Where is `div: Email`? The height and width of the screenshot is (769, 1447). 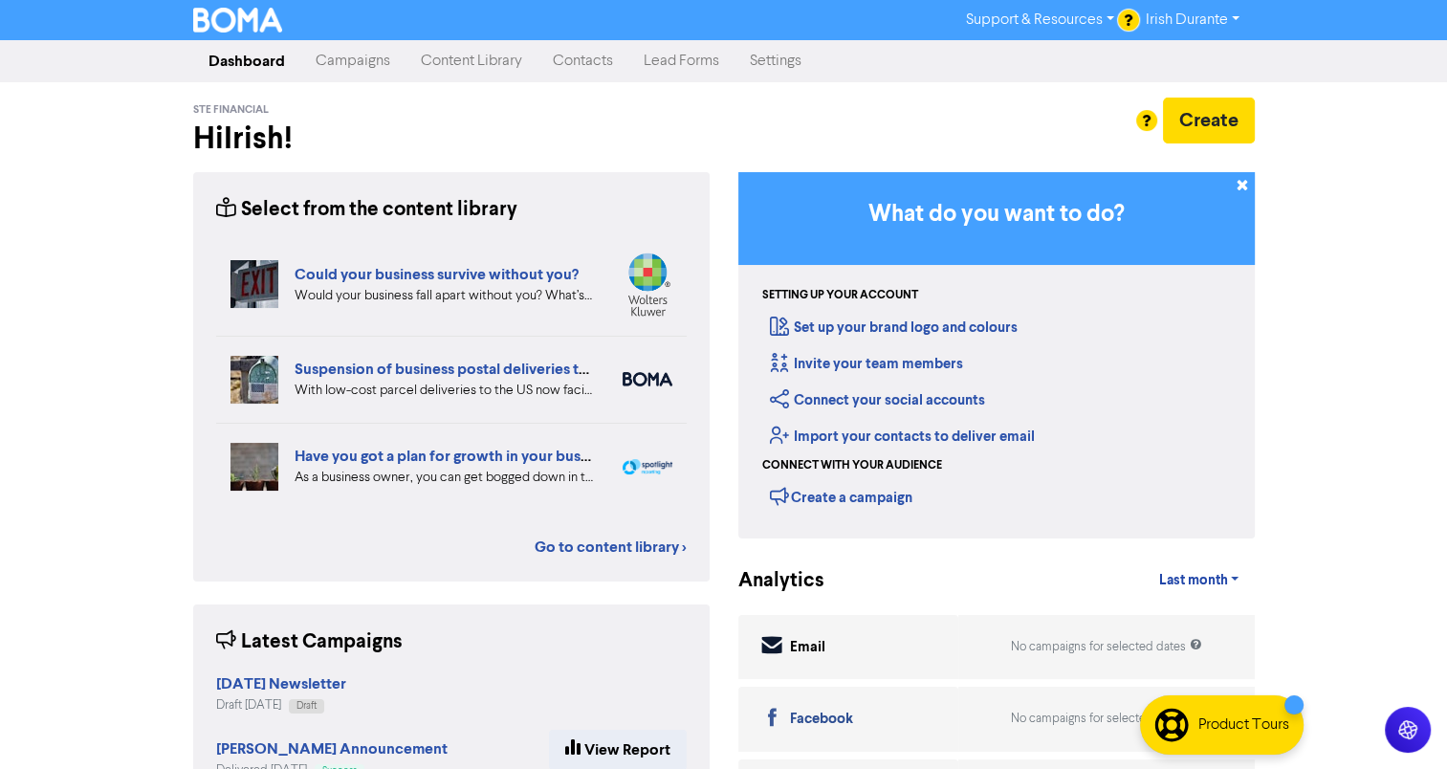
div: Email is located at coordinates (807, 647).